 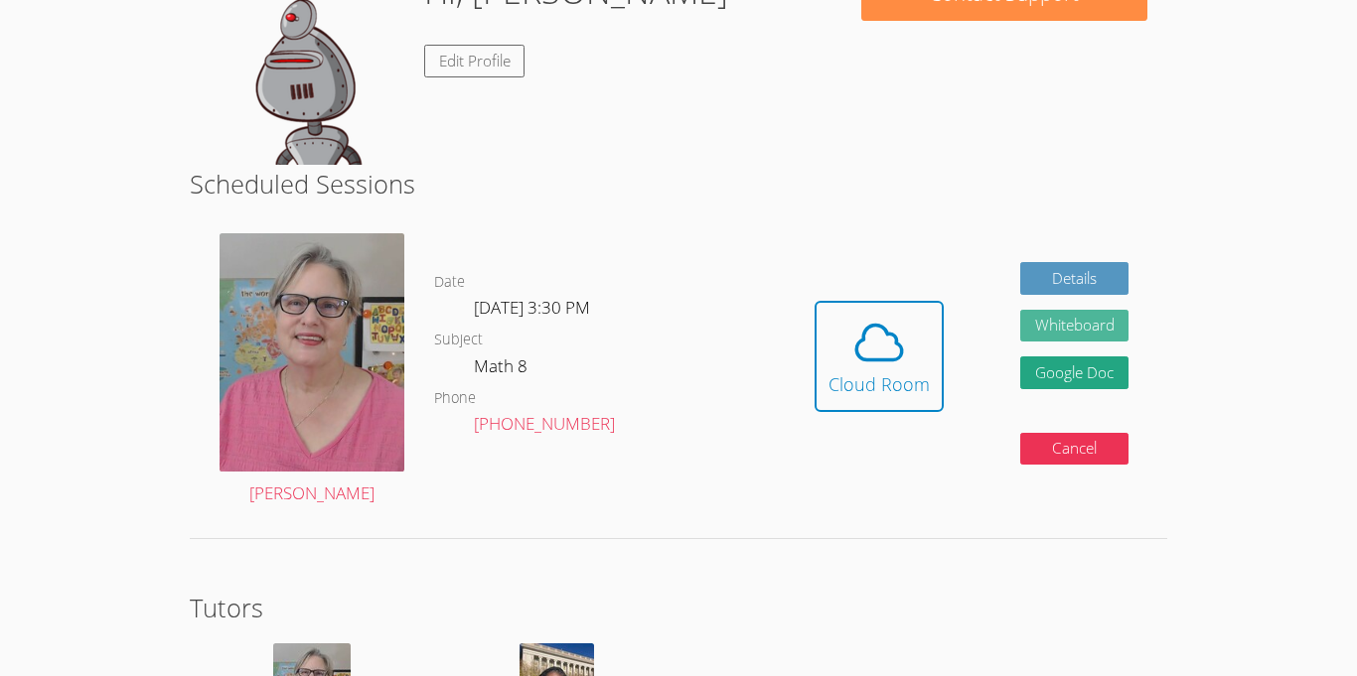 What do you see at coordinates (449, 282) in the screenshot?
I see `dt: Date` at bounding box center [449, 282].